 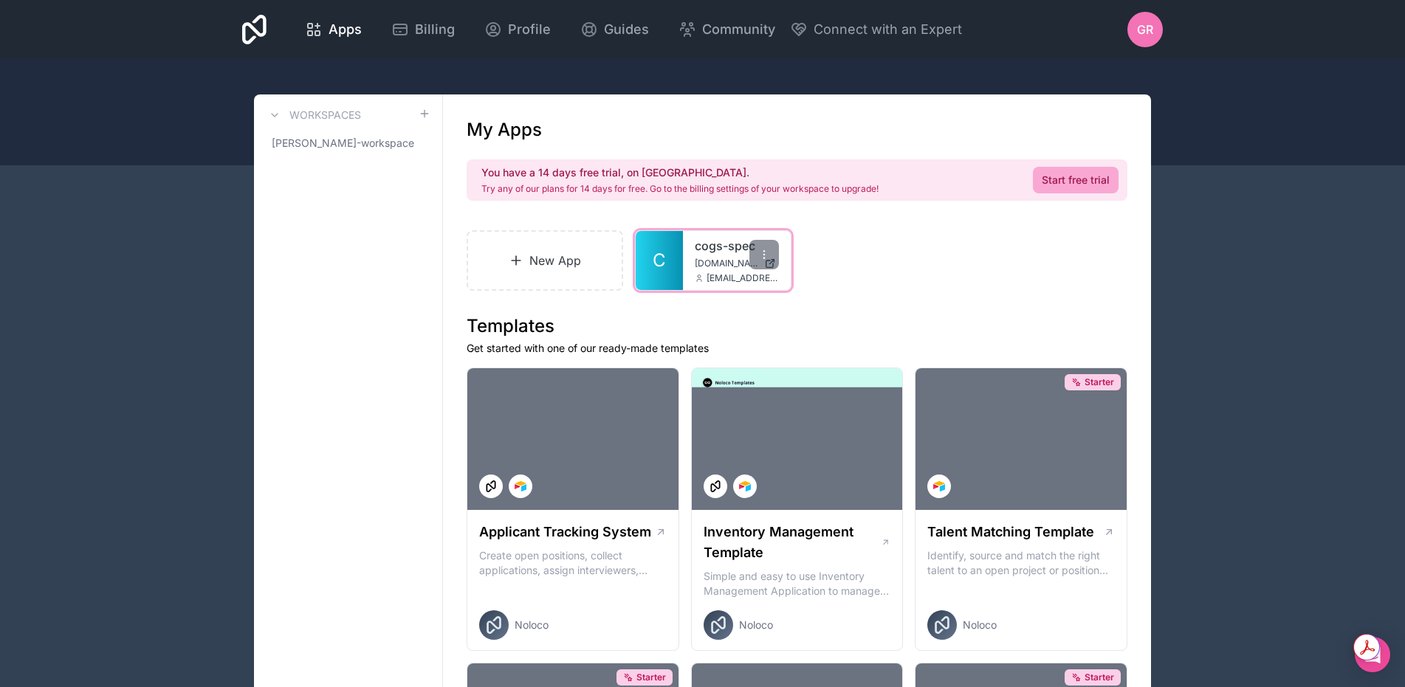 What do you see at coordinates (626, 30) in the screenshot?
I see `span: Guides` at bounding box center [626, 30].